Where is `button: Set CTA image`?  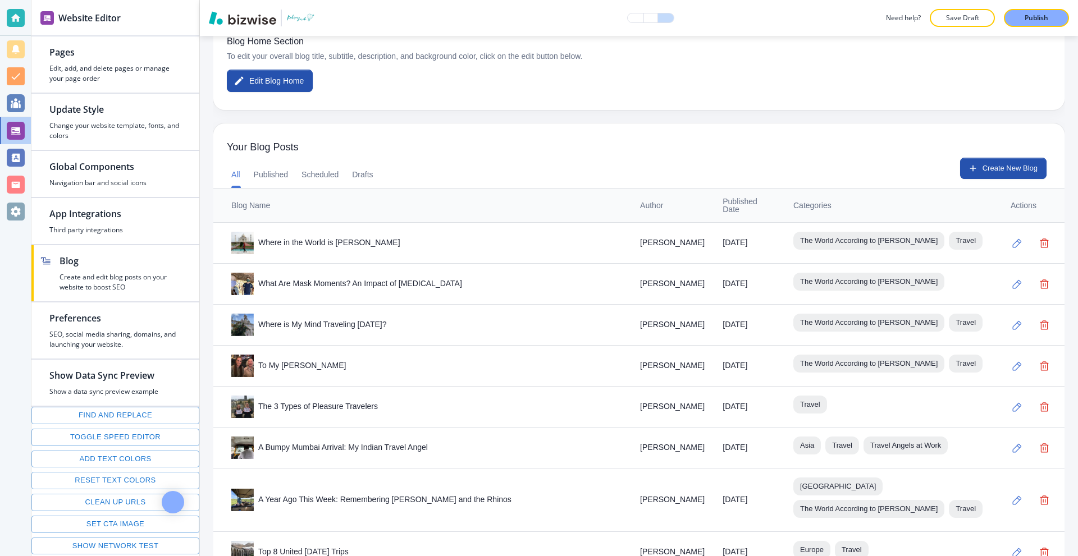
button: Set CTA image is located at coordinates (115, 524).